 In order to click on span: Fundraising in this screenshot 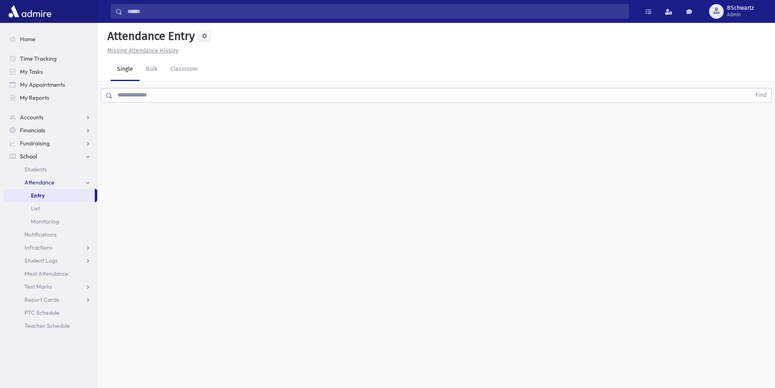, I will do `click(35, 143)`.